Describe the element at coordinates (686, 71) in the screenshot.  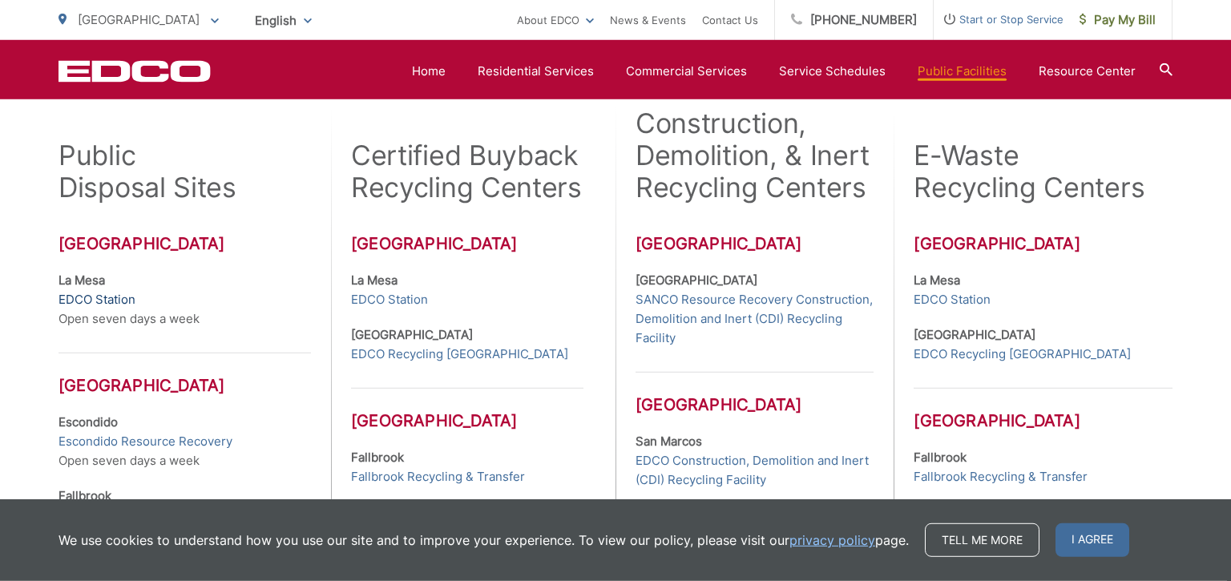
I see `a: Commercial Services` at that location.